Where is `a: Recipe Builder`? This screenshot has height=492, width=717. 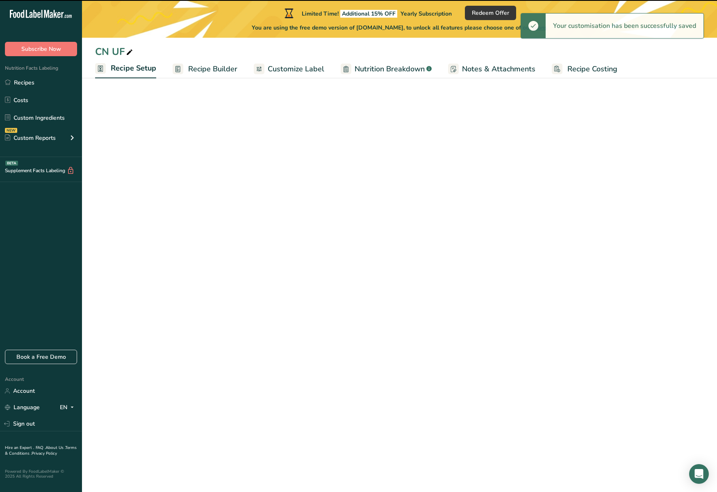
a: Recipe Builder is located at coordinates (205, 69).